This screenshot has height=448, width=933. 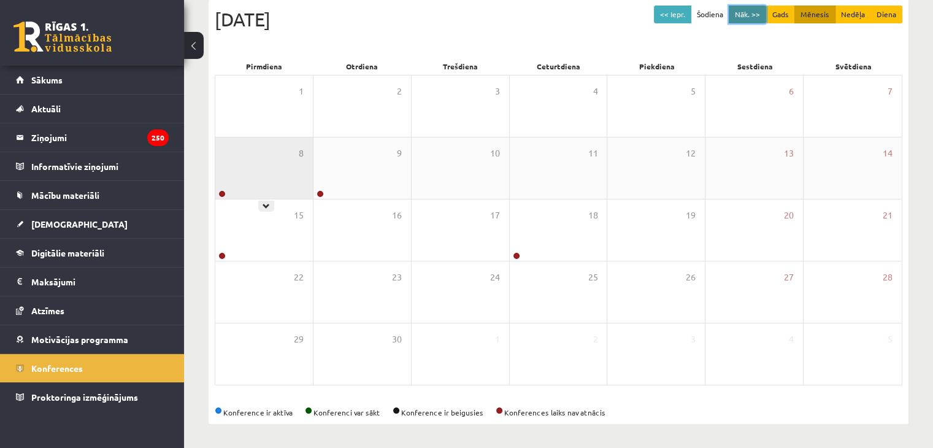 What do you see at coordinates (789, 153) in the screenshot?
I see `span: 13` at bounding box center [789, 153].